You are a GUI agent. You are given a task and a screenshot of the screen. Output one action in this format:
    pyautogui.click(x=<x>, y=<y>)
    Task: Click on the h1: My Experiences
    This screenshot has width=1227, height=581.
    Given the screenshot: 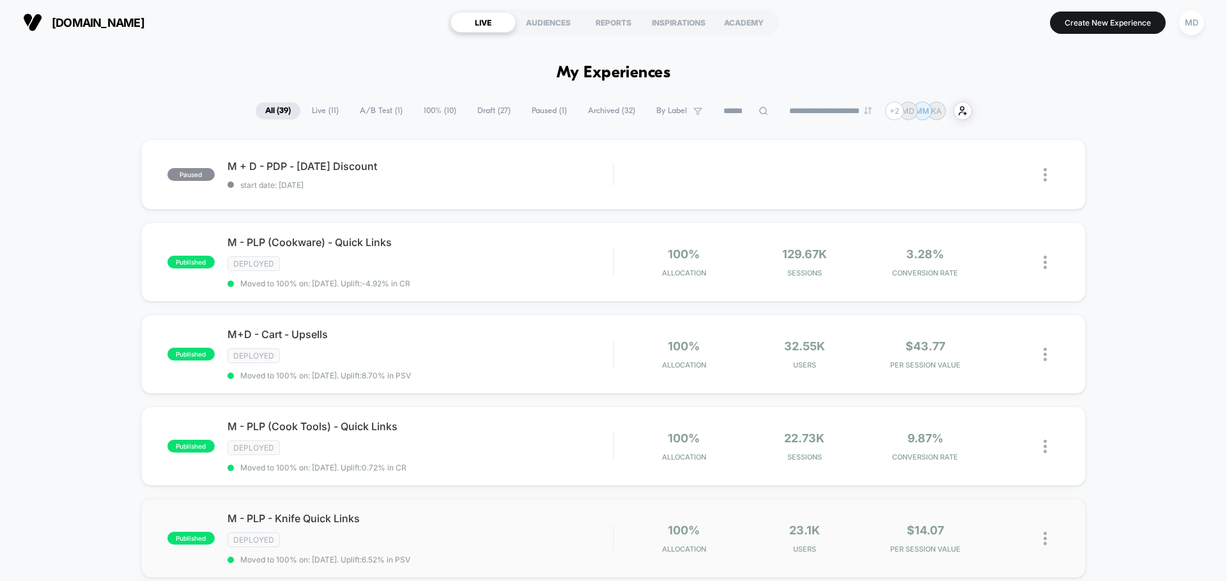 What is the action you would take?
    pyautogui.click(x=613, y=73)
    